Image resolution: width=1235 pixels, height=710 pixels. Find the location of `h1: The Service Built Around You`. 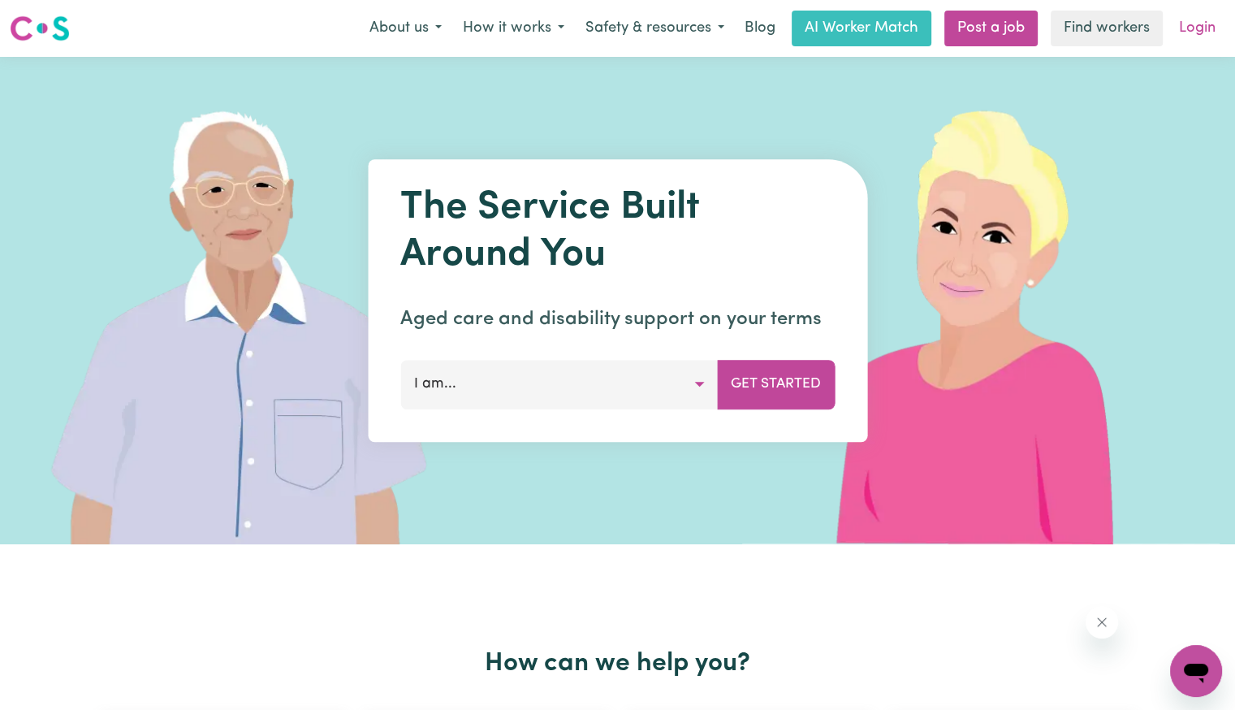

h1: The Service Built Around You is located at coordinates (617, 231).